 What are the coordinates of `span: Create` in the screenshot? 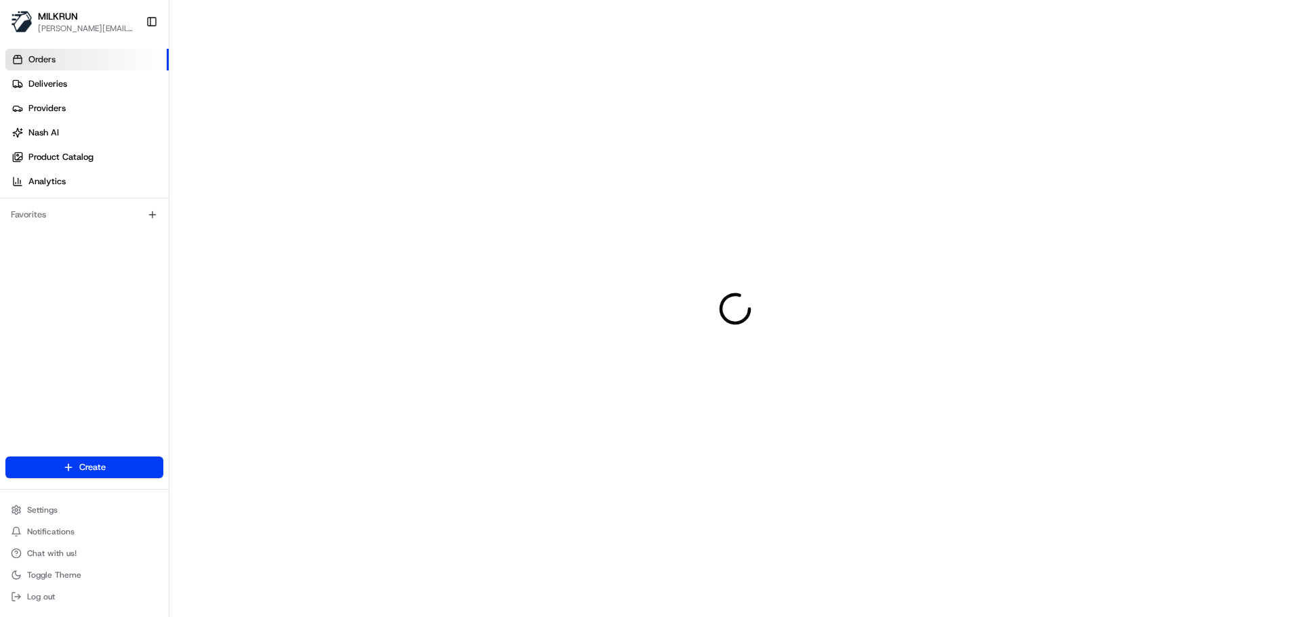 It's located at (92, 467).